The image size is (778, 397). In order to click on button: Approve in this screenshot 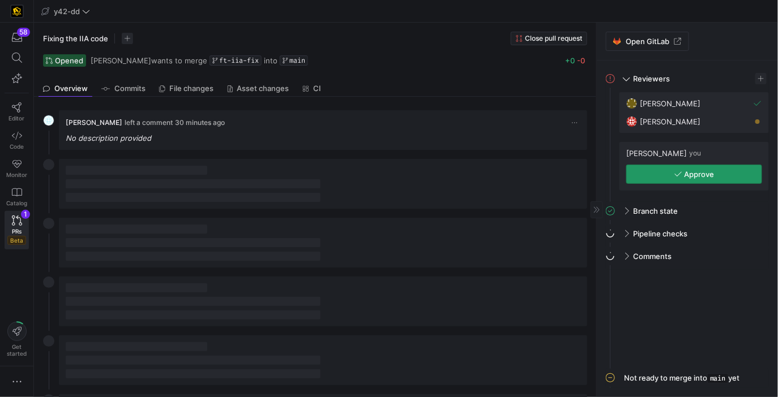, I will do `click(694, 174)`.